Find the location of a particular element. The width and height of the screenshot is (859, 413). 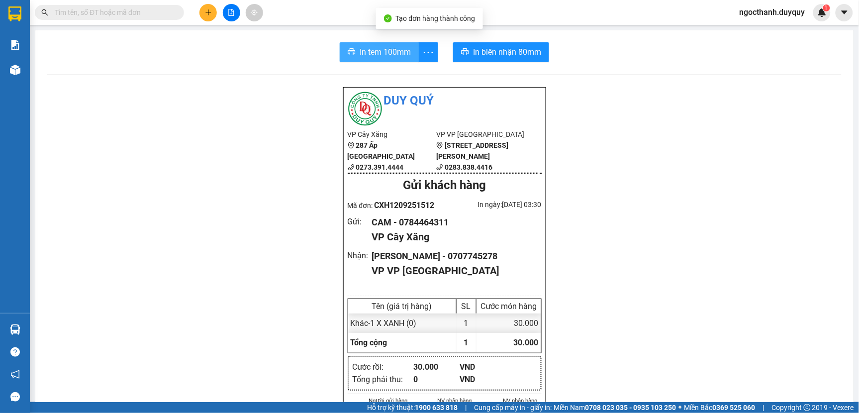

span: question-circle is located at coordinates (15, 352).